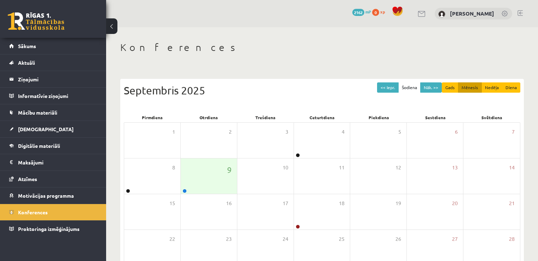 This screenshot has width=538, height=261. What do you see at coordinates (46, 196) in the screenshot?
I see `span: Motivācijas programma` at bounding box center [46, 196].